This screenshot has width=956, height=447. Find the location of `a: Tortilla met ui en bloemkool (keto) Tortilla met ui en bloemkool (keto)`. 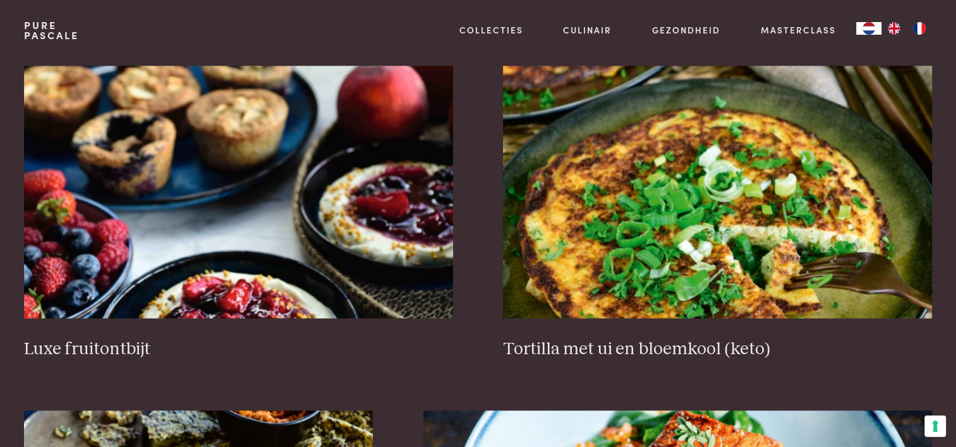

a: Tortilla met ui en bloemkool (keto) Tortilla met ui en bloemkool (keto) is located at coordinates (717, 213).